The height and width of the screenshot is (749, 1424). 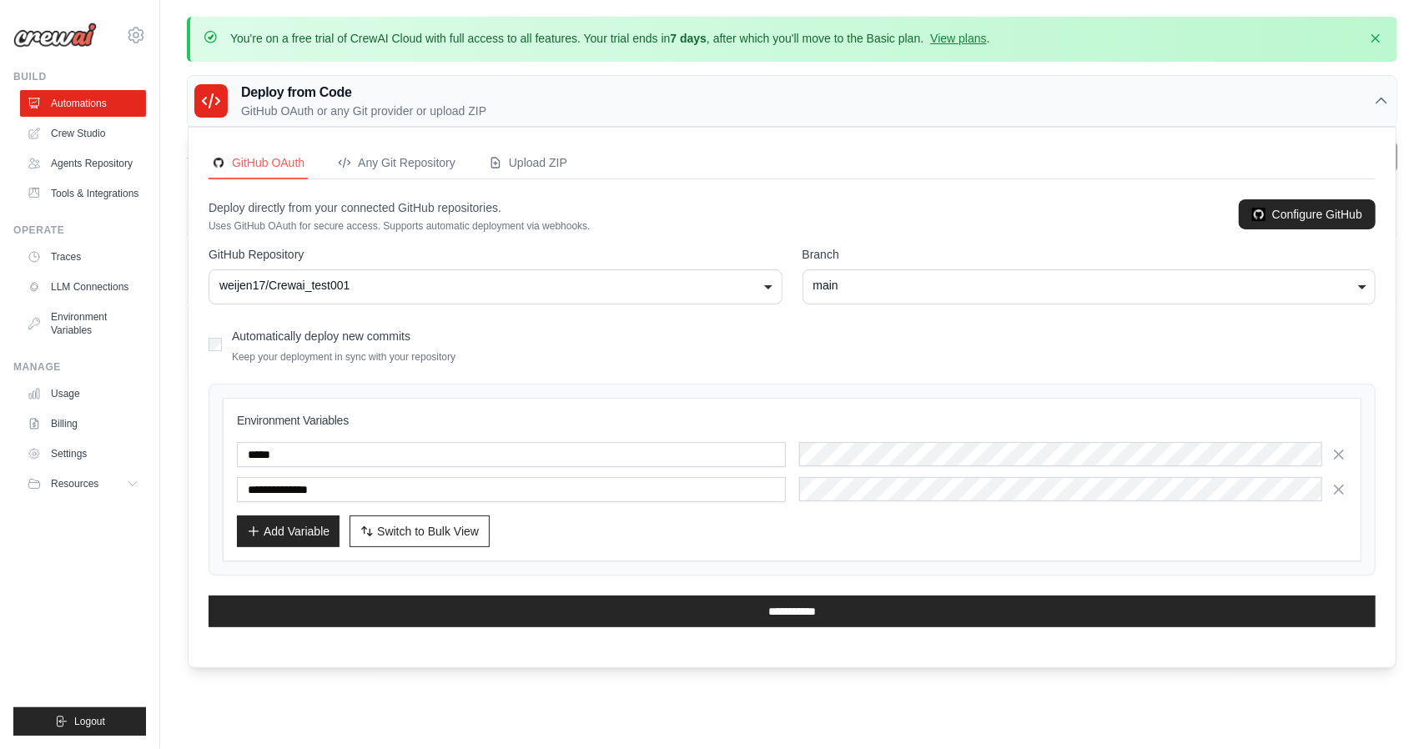 What do you see at coordinates (364, 93) in the screenshot?
I see `h3: Deploy from Code` at bounding box center [364, 93].